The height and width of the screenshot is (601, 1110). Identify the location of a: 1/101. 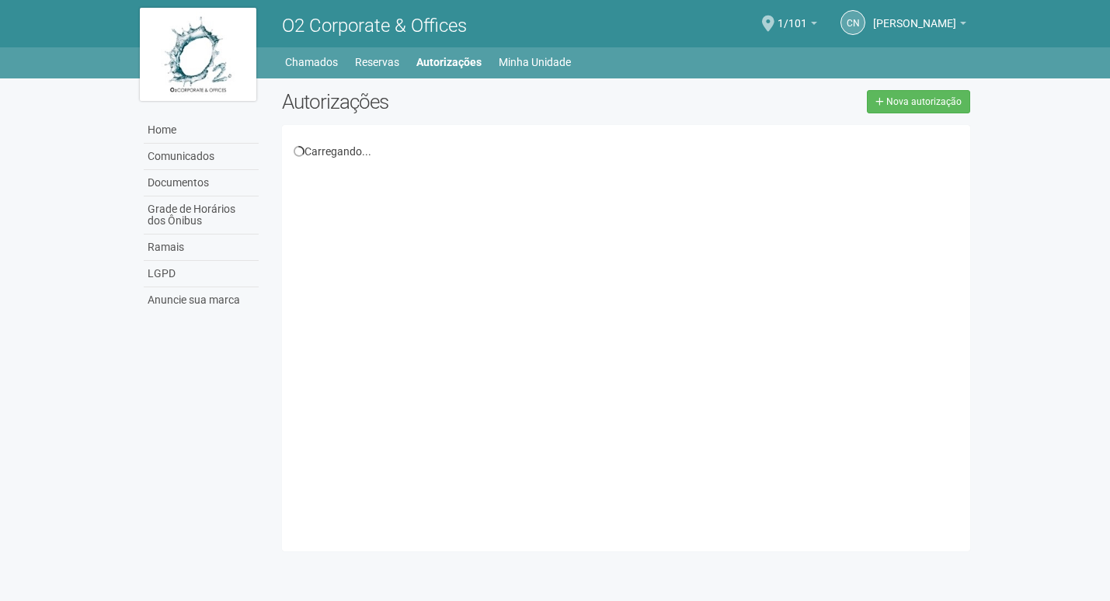
(797, 26).